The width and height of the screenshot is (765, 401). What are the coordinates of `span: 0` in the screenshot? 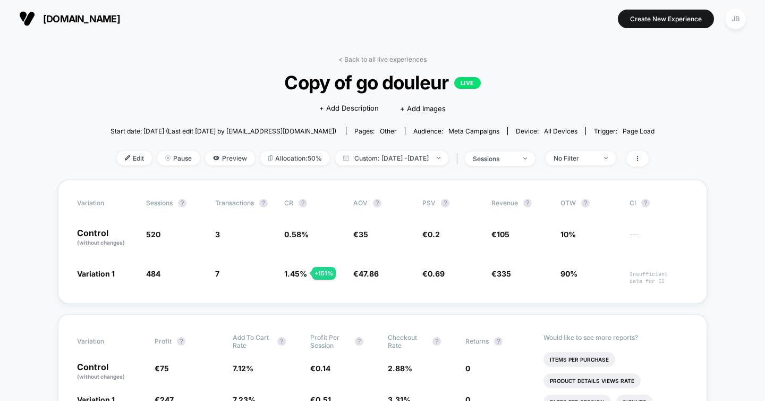 It's located at (468, 368).